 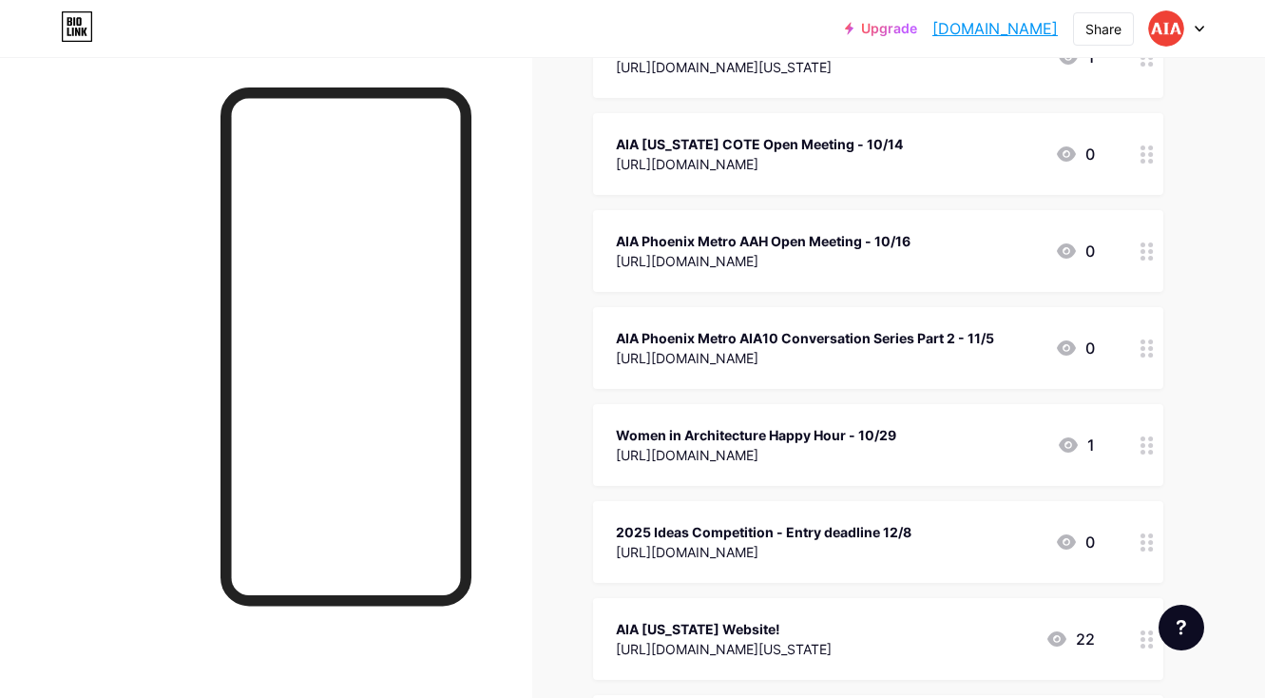 I want to click on div: 22, so click(x=1070, y=639).